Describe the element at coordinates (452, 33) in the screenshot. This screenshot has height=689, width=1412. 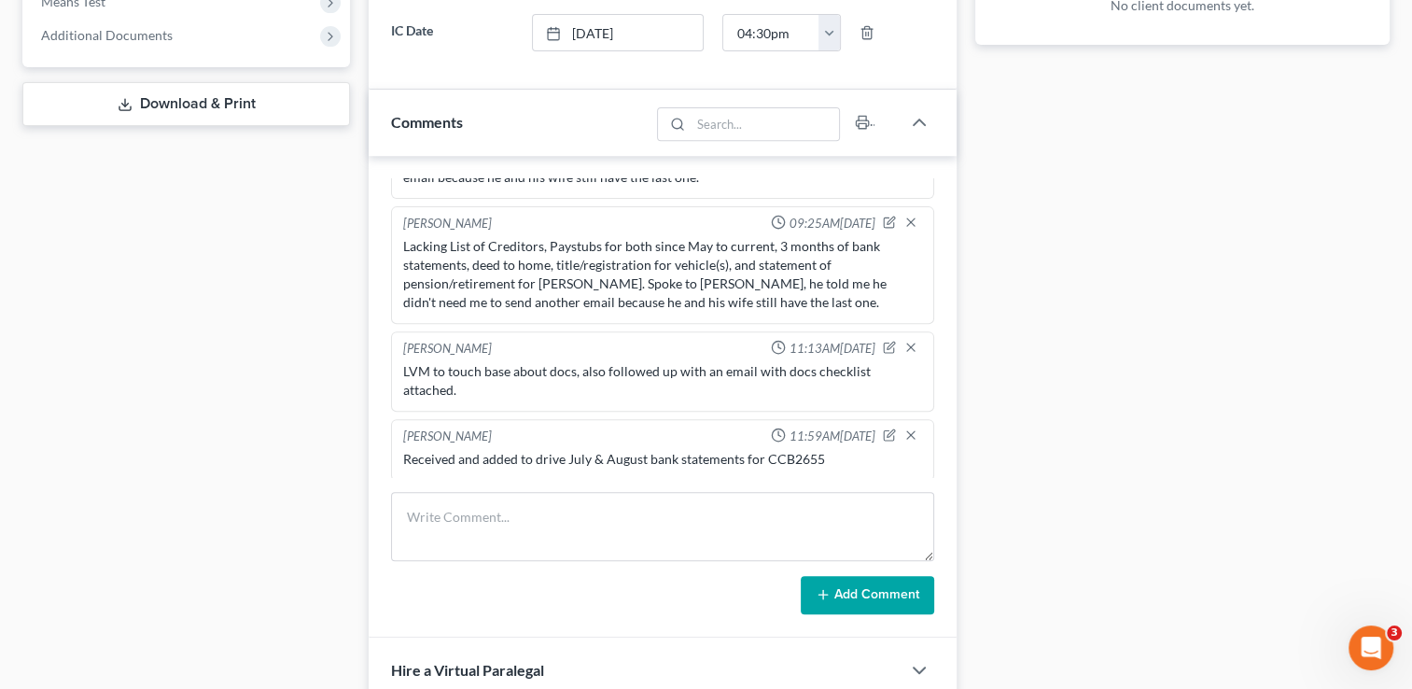
I see `label: IC Date` at that location.